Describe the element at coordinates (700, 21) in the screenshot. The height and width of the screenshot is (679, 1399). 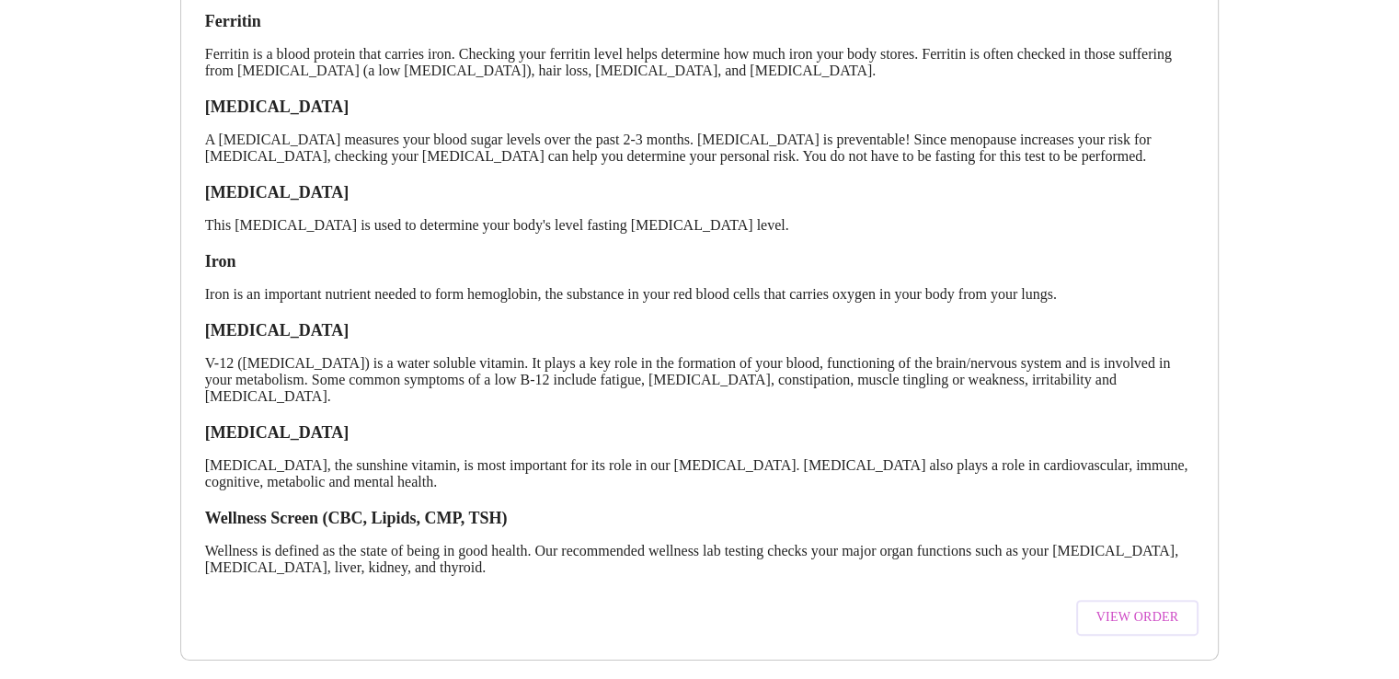
I see `h3: Ferritin` at that location.